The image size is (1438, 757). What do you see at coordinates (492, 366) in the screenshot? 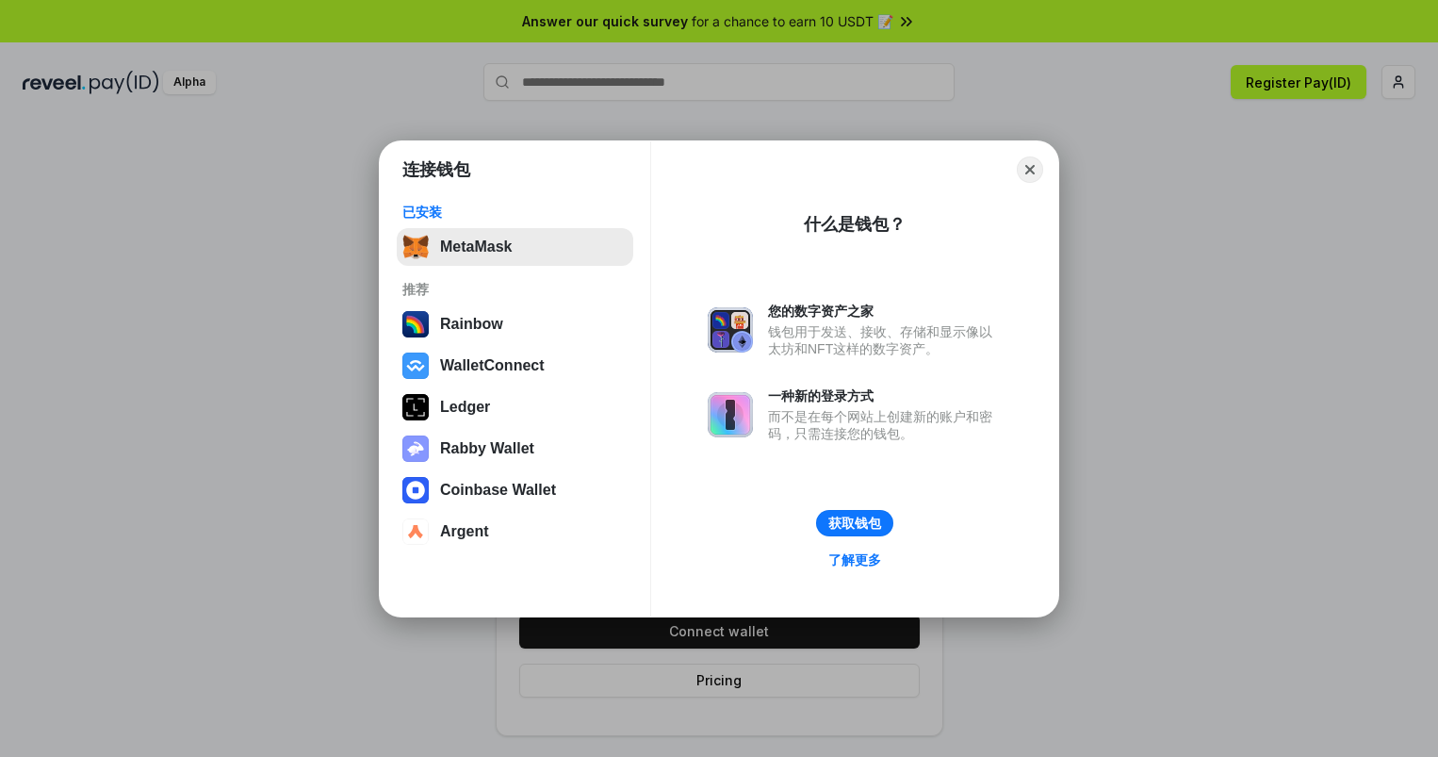
I see `div: WalletConnect` at bounding box center [492, 366].